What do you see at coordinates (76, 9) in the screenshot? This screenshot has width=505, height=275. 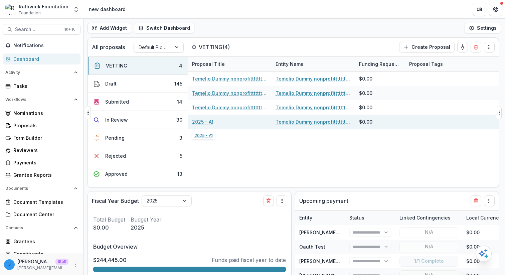 I see `button: Open entity switcher` at bounding box center [76, 9].